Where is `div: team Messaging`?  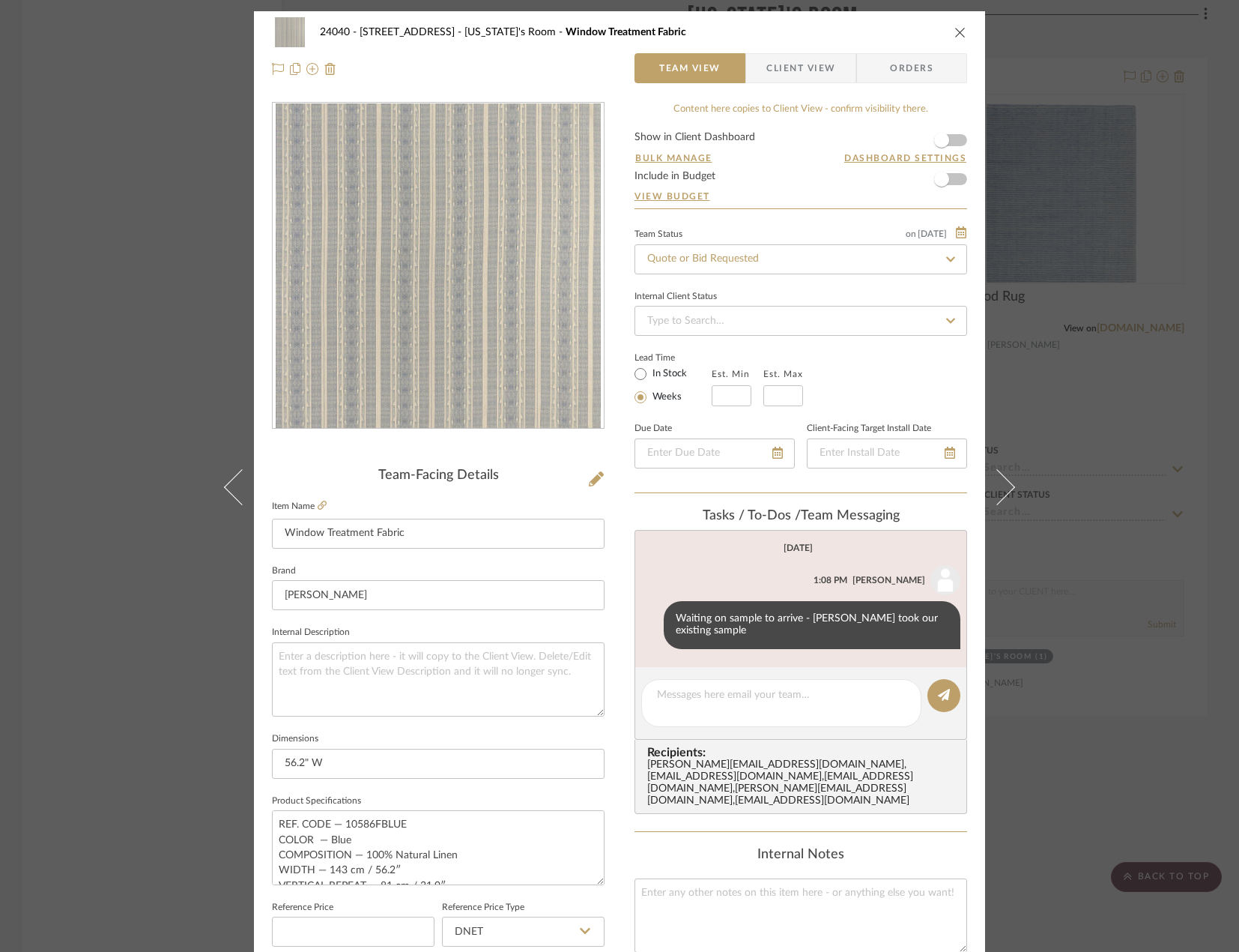
div: team Messaging is located at coordinates (801, 517).